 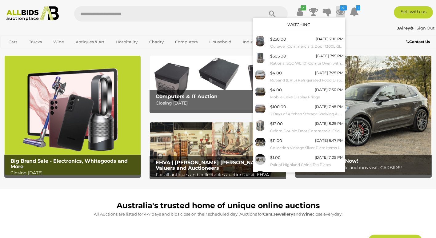 What do you see at coordinates (299, 25) in the screenshot?
I see `a: Watching` at bounding box center [299, 25].